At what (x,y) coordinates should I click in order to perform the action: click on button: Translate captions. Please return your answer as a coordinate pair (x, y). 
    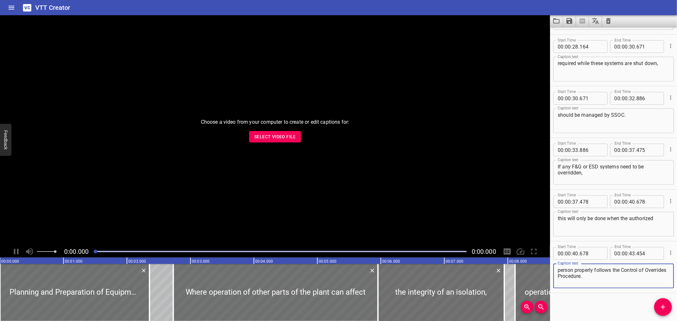
    Looking at the image, I should click on (596, 21).